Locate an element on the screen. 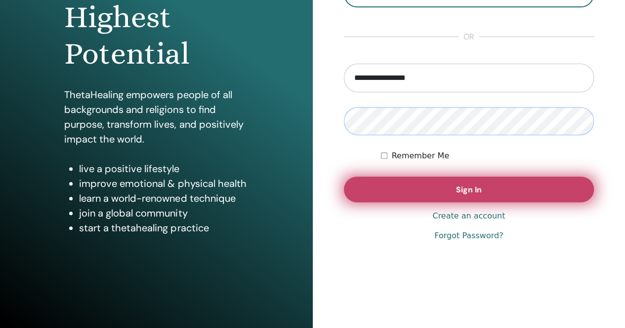  li: start a thetahealing practice is located at coordinates (163, 228).